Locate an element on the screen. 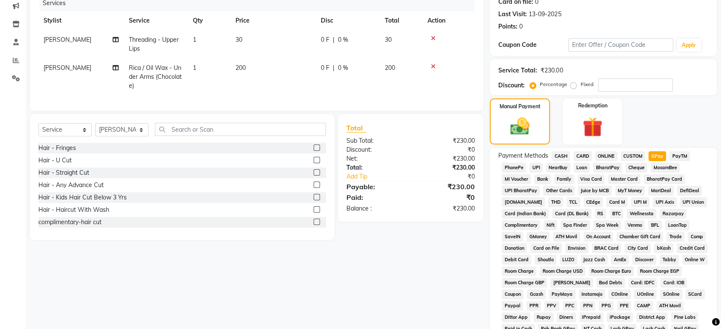 This screenshot has width=721, height=329. span: Debit Card is located at coordinates (516, 260).